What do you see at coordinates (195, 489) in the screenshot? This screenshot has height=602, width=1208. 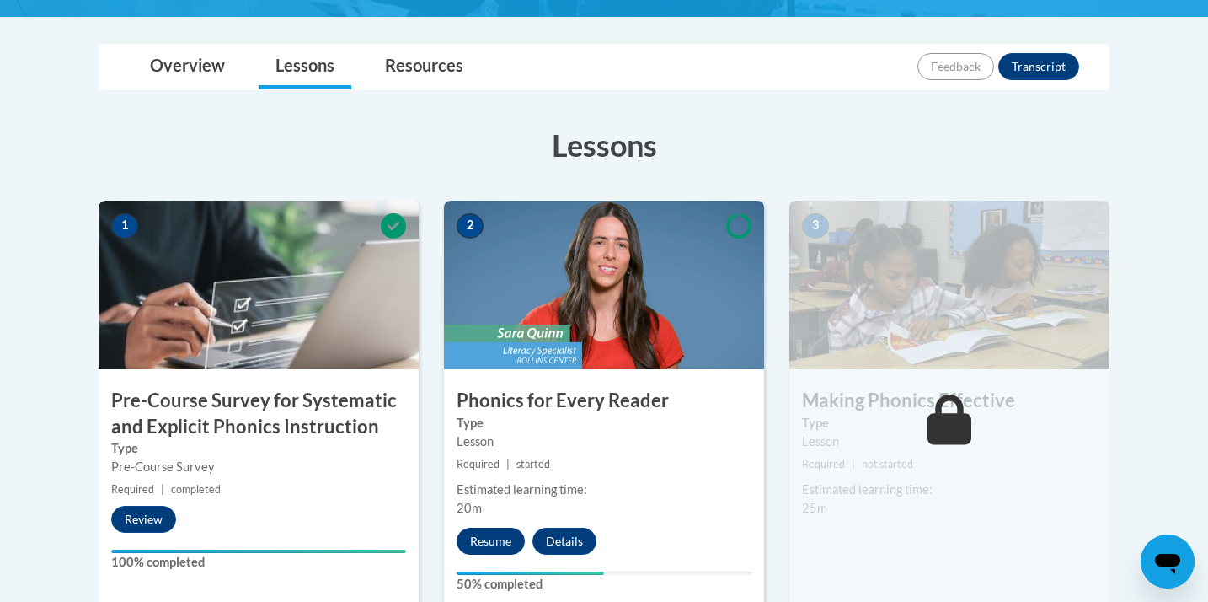 I see `span: completed` at bounding box center [195, 489].